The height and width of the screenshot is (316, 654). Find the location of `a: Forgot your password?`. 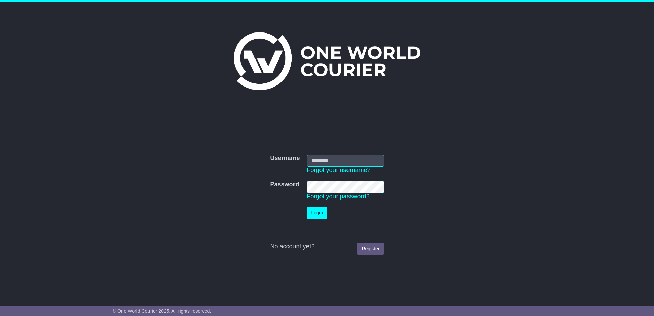

a: Forgot your password? is located at coordinates (338, 196).